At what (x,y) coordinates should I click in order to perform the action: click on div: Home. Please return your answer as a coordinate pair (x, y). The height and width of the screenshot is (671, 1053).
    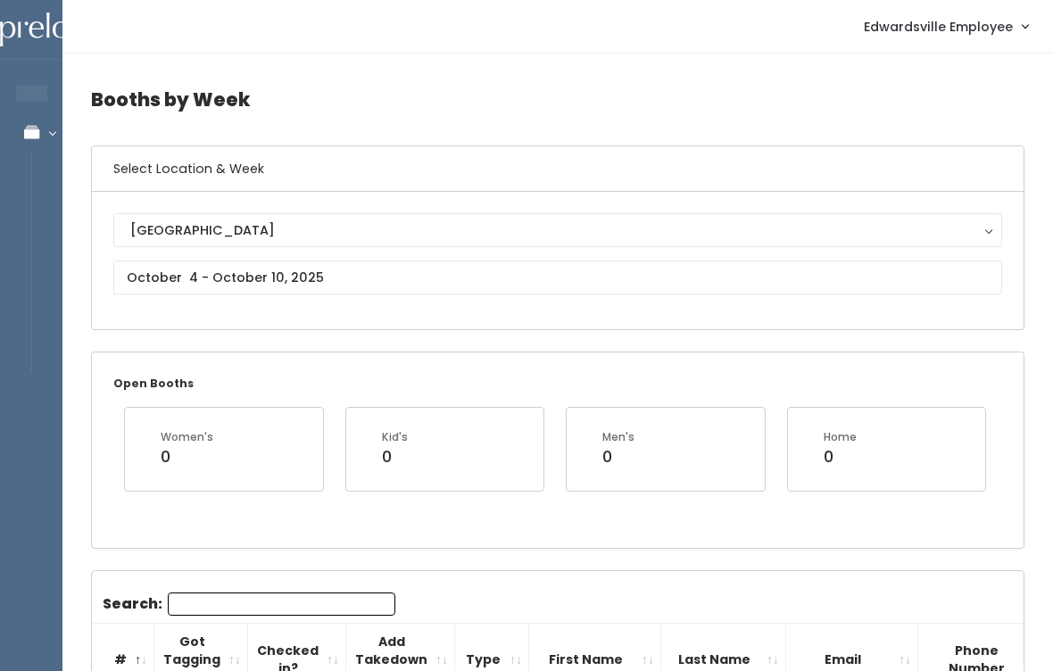
    Looking at the image, I should click on (839, 437).